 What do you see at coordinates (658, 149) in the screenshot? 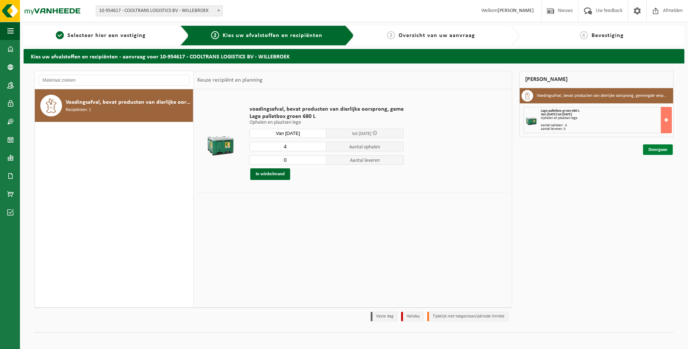
I see `a: Doorgaan` at bounding box center [658, 149].